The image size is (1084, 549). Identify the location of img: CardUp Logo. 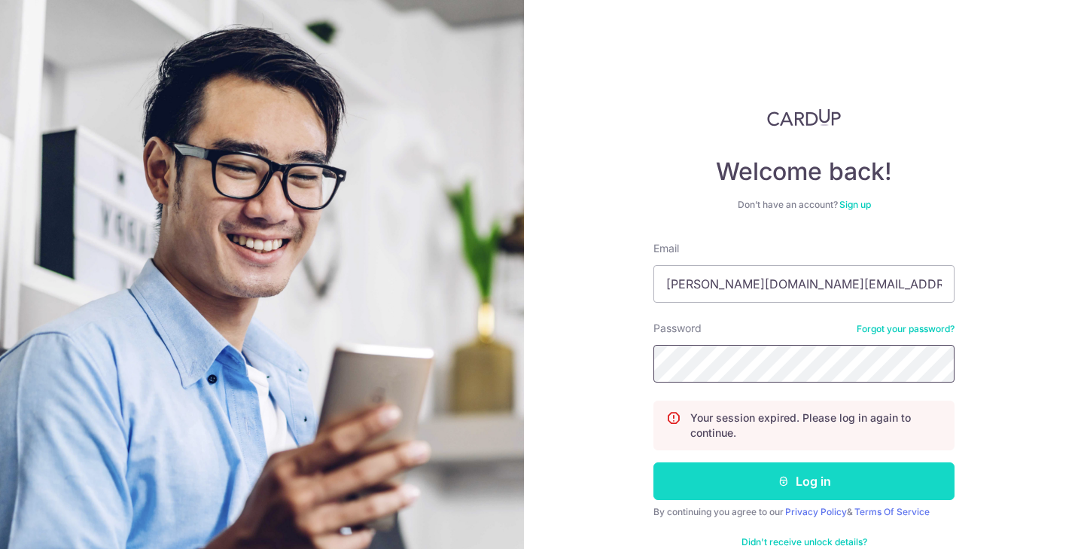
(804, 117).